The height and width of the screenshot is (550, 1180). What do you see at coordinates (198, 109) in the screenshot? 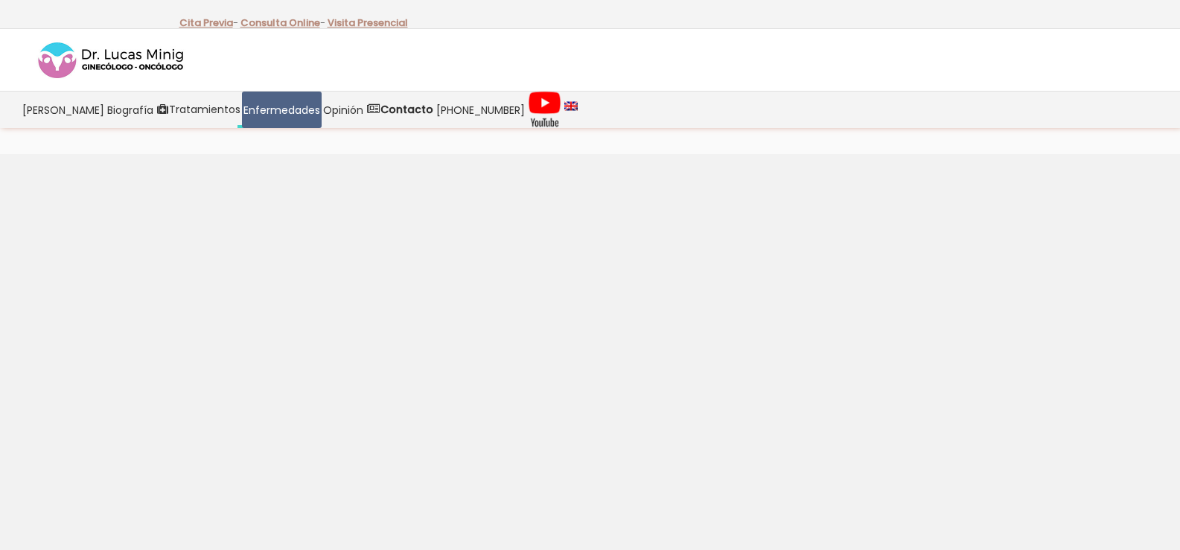
I see `a: Tratamientos` at bounding box center [198, 109].